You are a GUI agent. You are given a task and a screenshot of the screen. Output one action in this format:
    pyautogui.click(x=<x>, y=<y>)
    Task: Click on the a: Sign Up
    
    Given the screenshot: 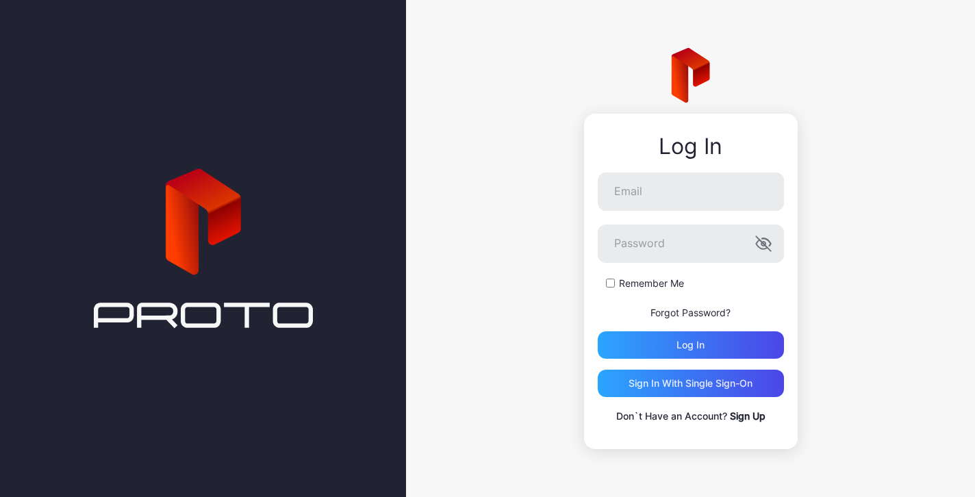 What is the action you would take?
    pyautogui.click(x=748, y=416)
    